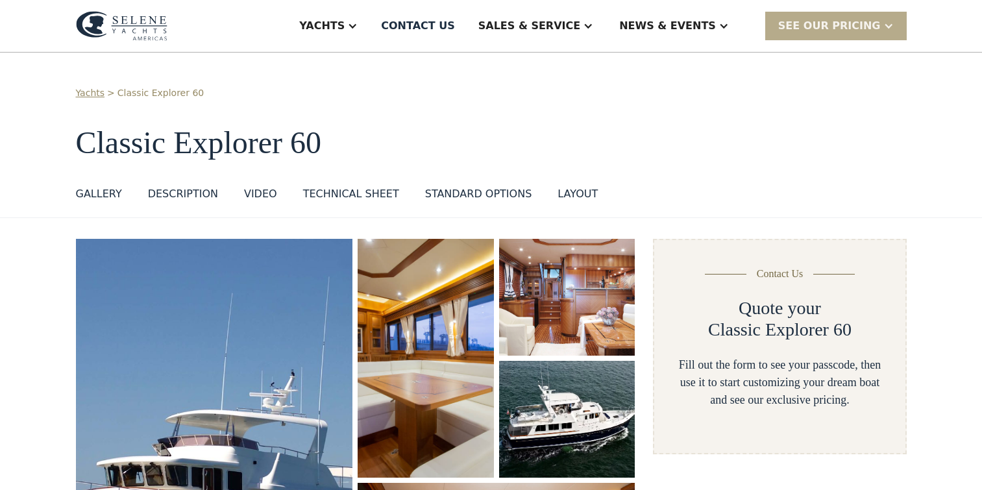 Image resolution: width=982 pixels, height=490 pixels. I want to click on div: Fill out the form to see your passcode, then use it to start customizing your dream boat and see ..., so click(780, 382).